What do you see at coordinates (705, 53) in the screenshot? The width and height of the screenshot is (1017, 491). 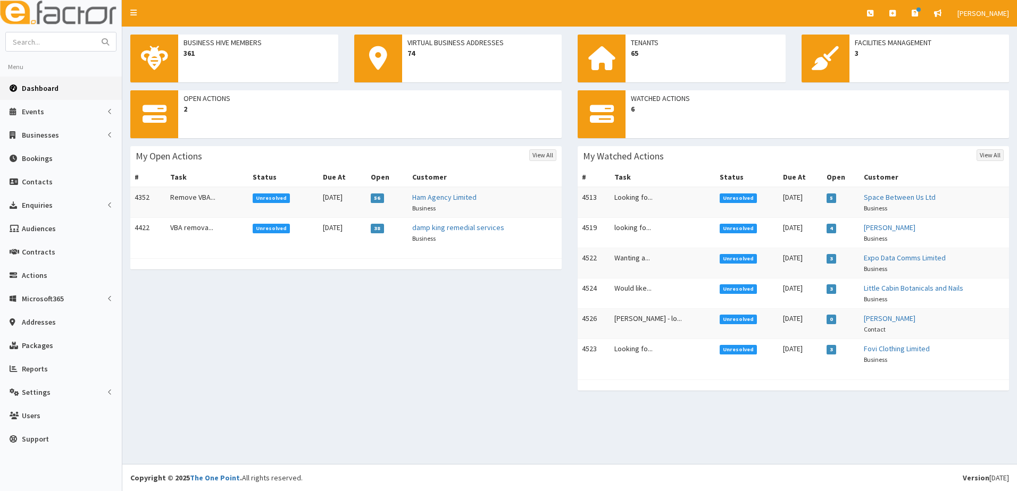 I see `span: 65` at bounding box center [705, 53].